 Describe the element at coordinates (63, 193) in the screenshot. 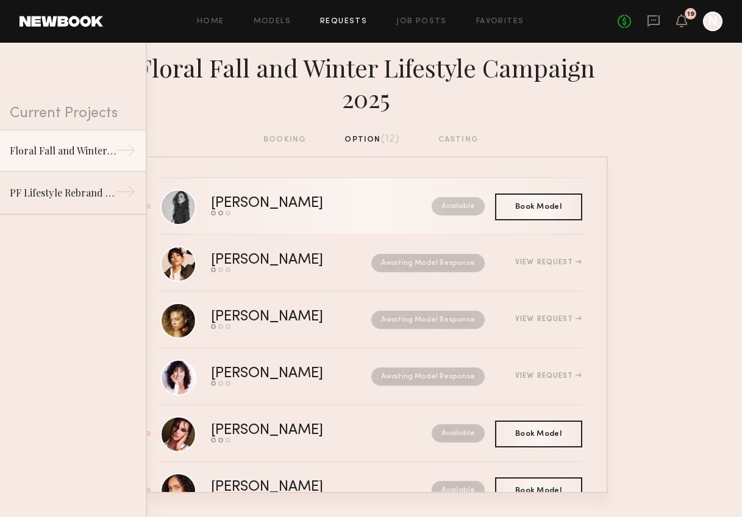

I see `div: PF Lifestyle Rebrand SS25` at that location.